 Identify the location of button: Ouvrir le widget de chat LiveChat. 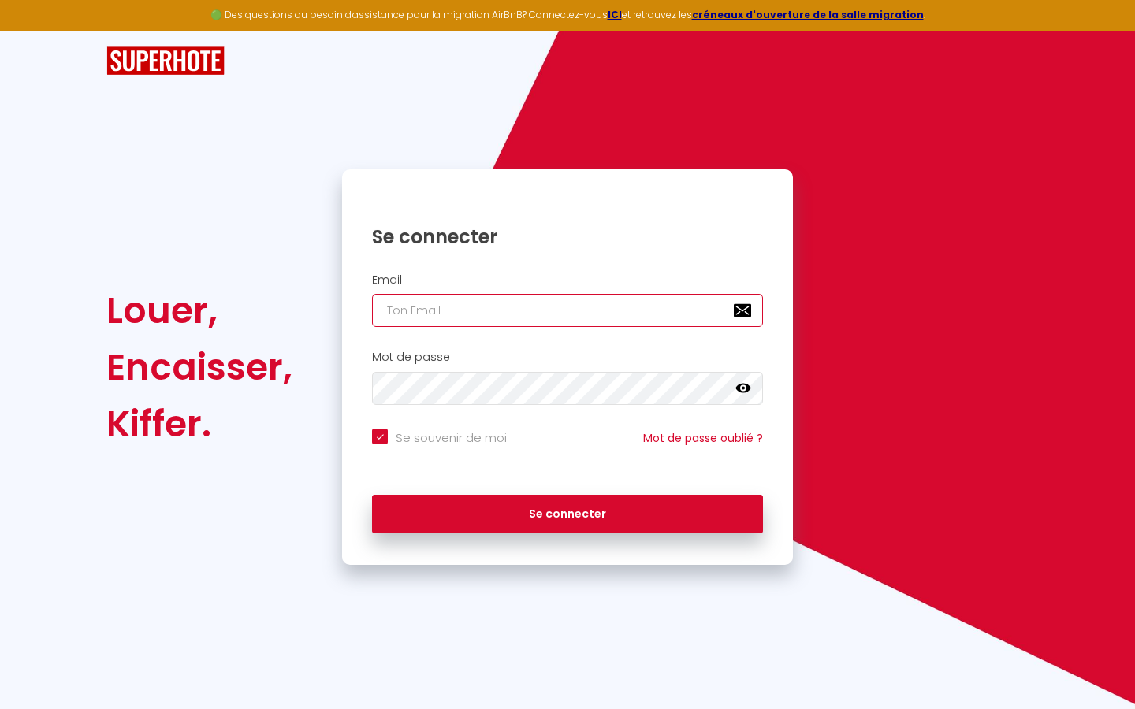
(36, 30).